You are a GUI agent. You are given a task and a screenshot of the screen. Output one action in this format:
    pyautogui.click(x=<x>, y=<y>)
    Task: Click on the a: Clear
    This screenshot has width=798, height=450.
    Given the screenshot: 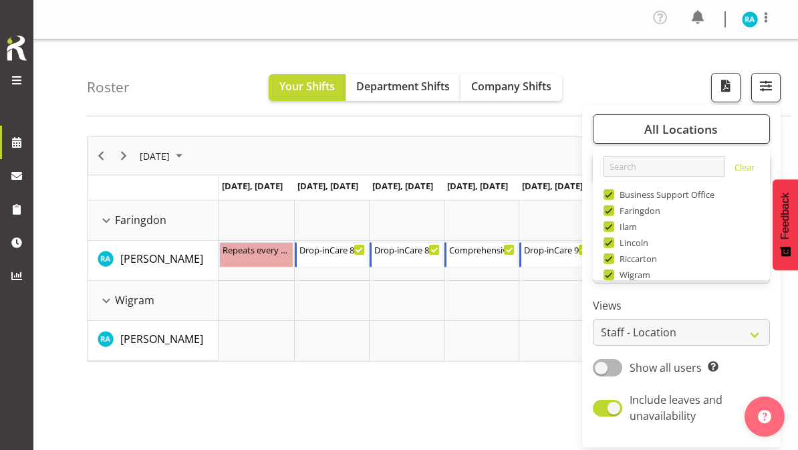 What is the action you would take?
    pyautogui.click(x=745, y=169)
    